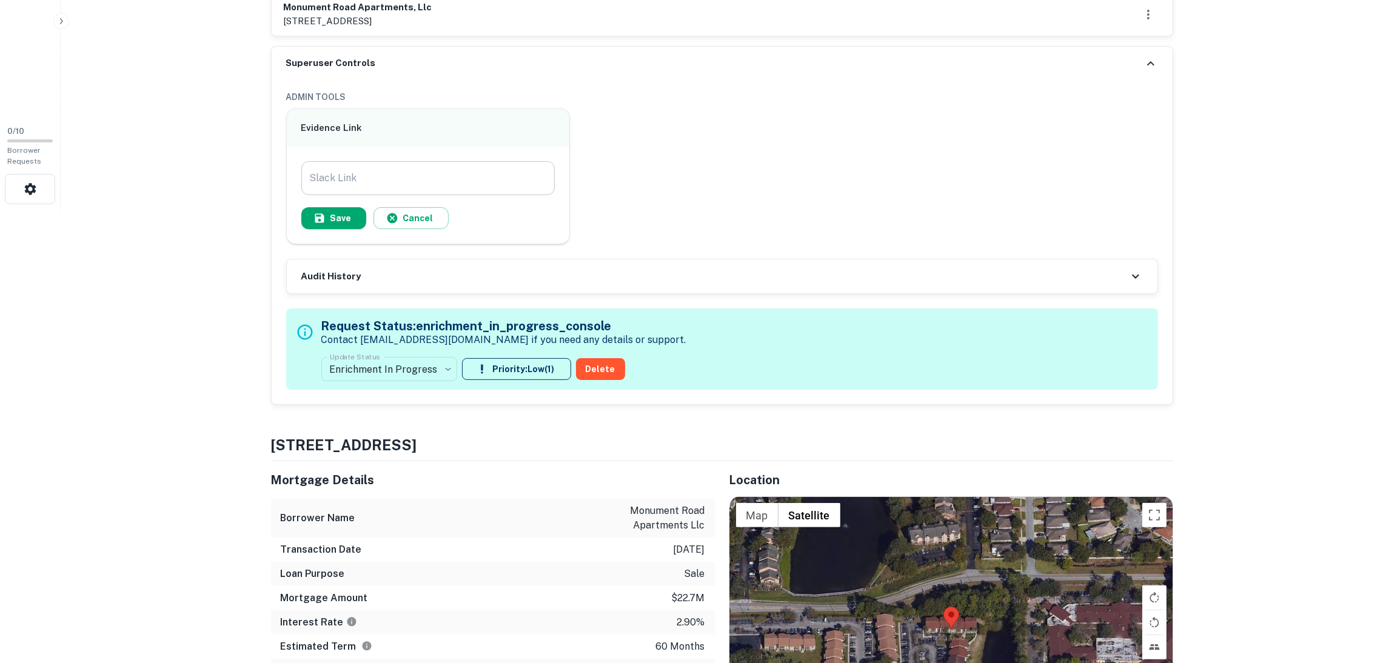  Describe the element at coordinates (952, 480) in the screenshot. I see `h5: Location` at that location.